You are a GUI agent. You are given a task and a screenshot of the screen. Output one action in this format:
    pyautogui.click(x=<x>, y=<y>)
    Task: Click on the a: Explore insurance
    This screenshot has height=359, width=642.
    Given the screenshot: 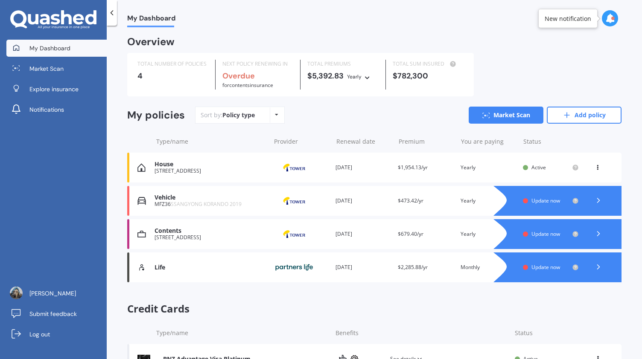 What is the action you would take?
    pyautogui.click(x=56, y=89)
    